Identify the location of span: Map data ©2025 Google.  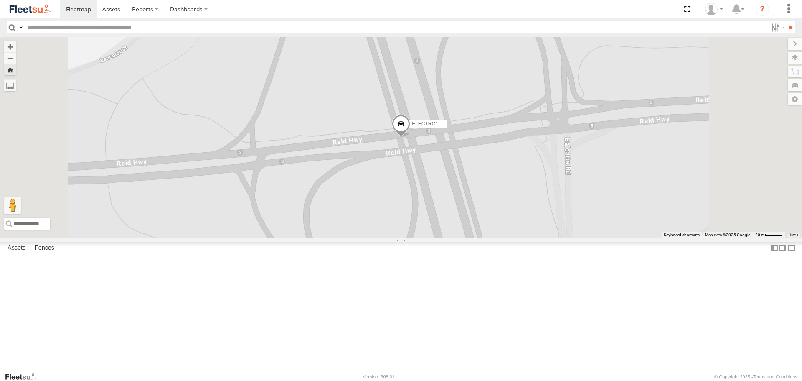
(728, 234).